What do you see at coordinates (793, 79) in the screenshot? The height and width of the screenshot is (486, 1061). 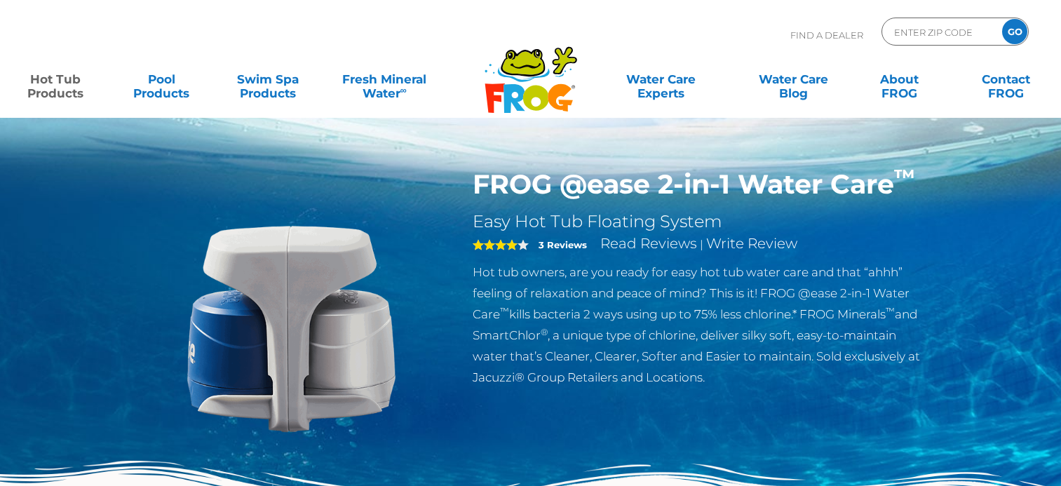 I see `a: Water CareBlog` at bounding box center [793, 79].